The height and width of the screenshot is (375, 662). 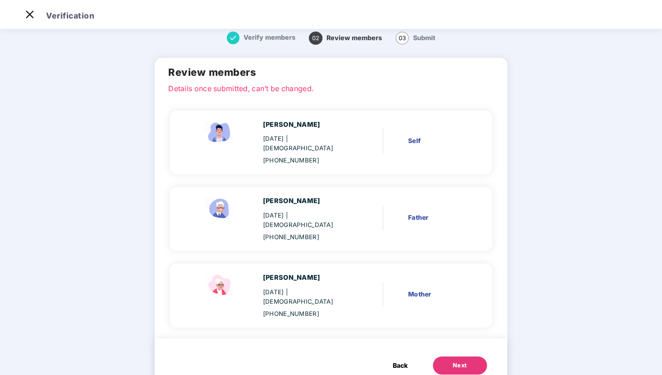 I want to click on h2: Review members, so click(x=331, y=72).